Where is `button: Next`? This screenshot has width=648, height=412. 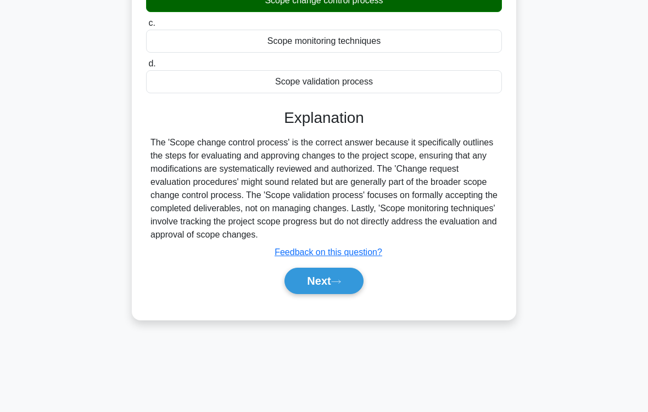
button: Next is located at coordinates (323, 281).